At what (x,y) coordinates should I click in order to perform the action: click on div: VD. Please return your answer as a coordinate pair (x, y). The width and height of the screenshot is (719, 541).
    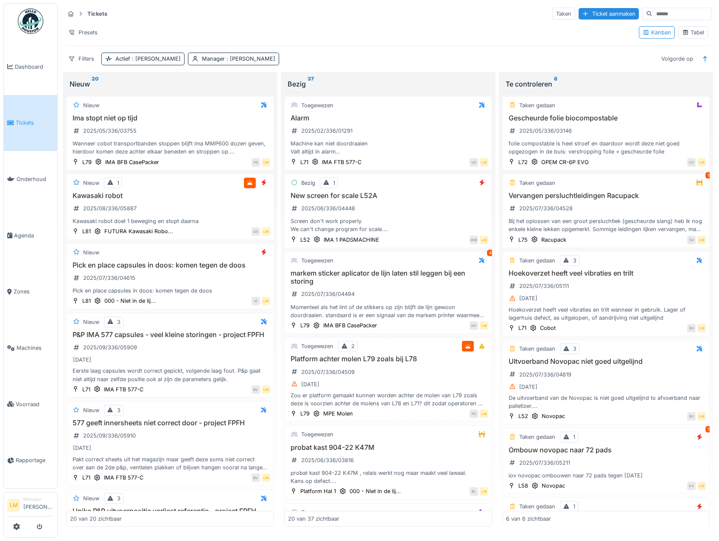
    Looking at the image, I should click on (474, 162).